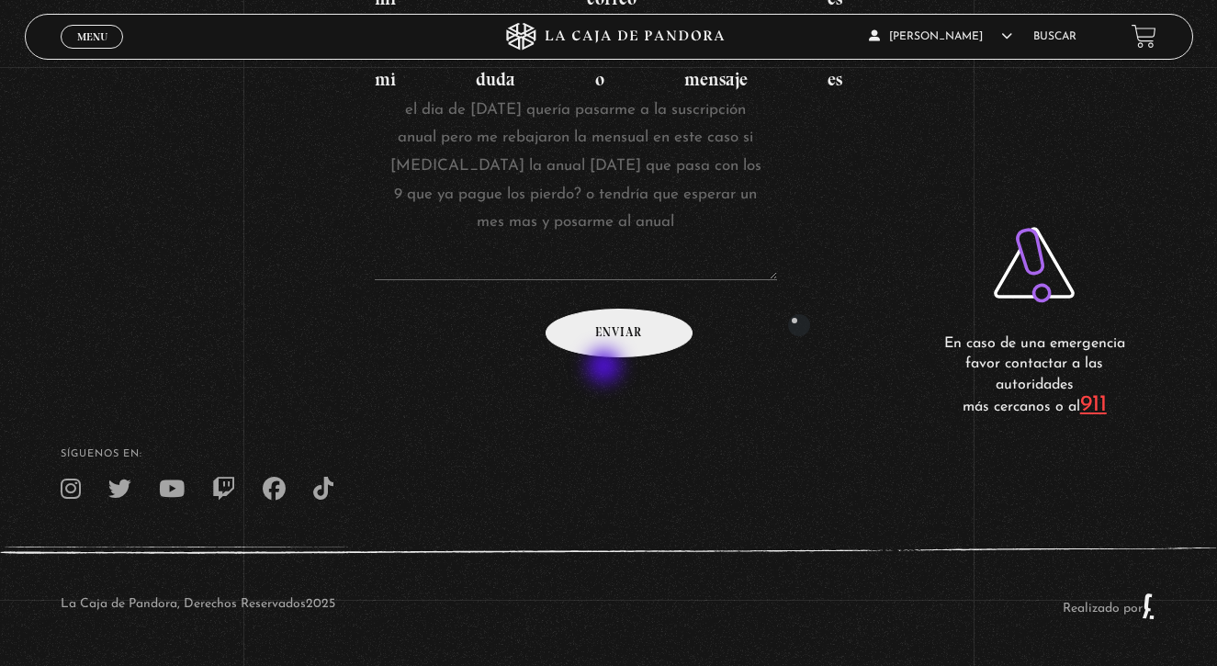 Image resolution: width=1217 pixels, height=666 pixels. I want to click on input: Enviar, so click(619, 332).